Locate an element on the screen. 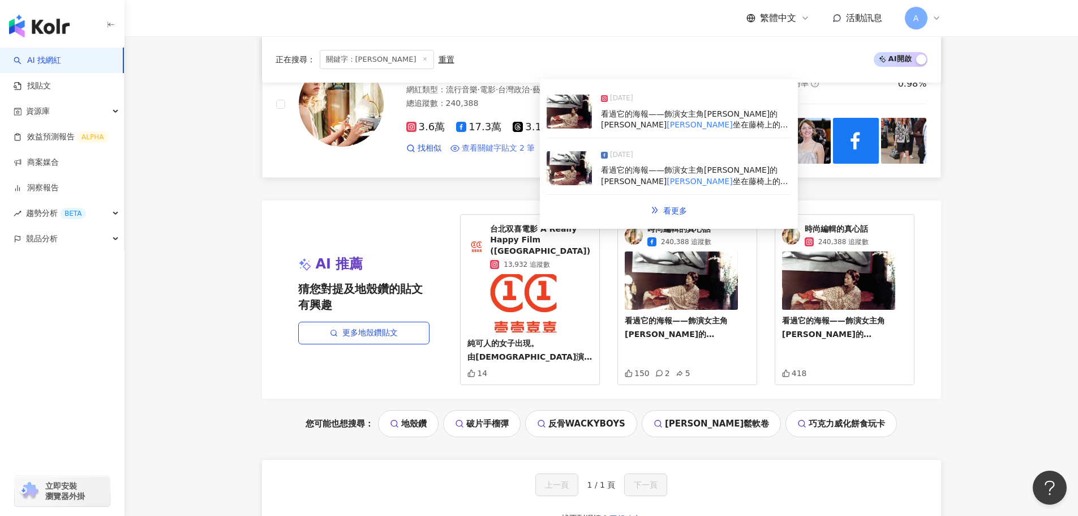  div: 150 is located at coordinates (637, 373).